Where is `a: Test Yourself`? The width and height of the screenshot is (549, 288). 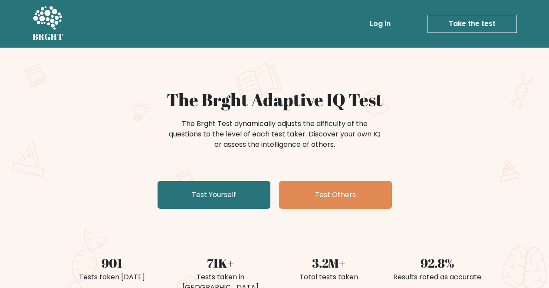
a: Test Yourself is located at coordinates (214, 195).